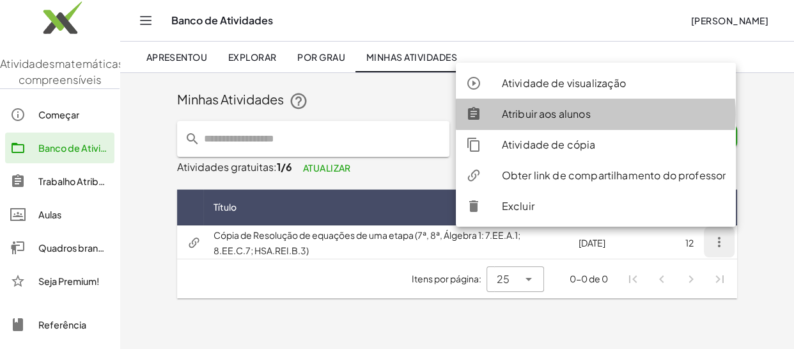 The width and height of the screenshot is (794, 349). Describe the element at coordinates (546, 113) in the screenshot. I see `font: Atribuir aos alunos` at that location.